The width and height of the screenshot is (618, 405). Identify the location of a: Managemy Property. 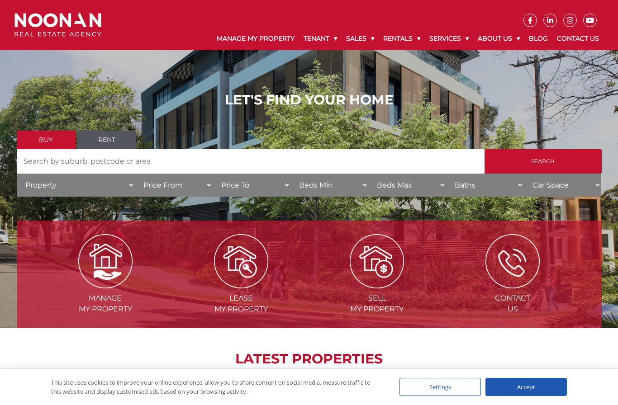
(105, 285).